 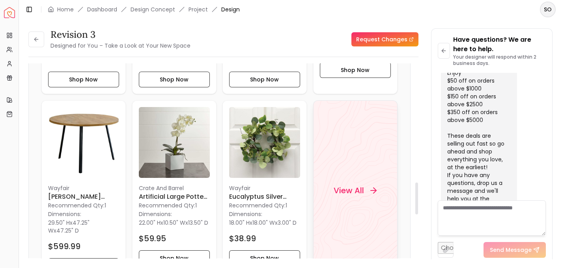 I want to click on nav: breadcrumb, so click(x=143, y=9).